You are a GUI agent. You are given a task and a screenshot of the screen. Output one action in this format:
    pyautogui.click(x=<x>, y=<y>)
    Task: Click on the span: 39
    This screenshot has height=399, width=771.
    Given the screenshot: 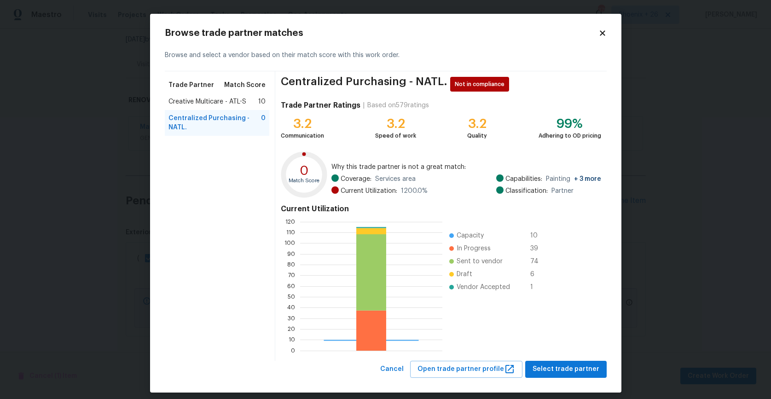 What is the action you would take?
    pyautogui.click(x=537, y=248)
    